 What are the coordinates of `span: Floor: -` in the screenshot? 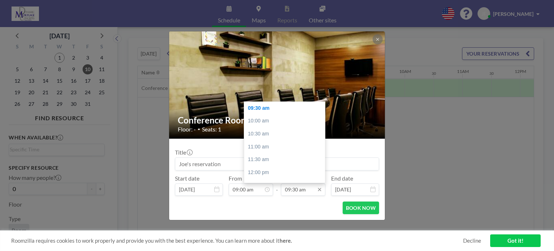 It's located at (187, 129).